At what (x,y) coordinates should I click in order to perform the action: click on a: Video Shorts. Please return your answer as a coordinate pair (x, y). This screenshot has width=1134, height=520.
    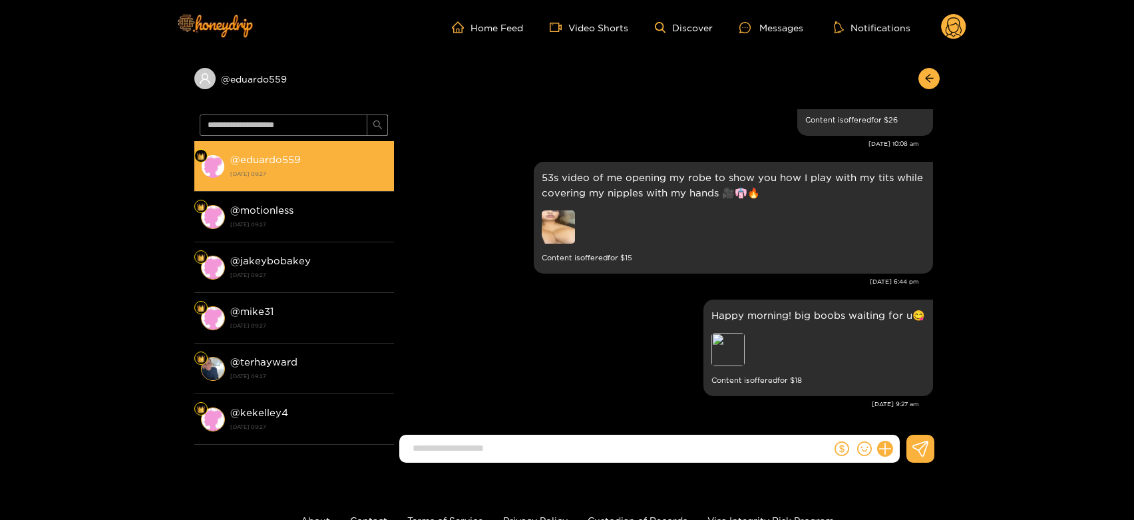
    Looking at the image, I should click on (589, 27).